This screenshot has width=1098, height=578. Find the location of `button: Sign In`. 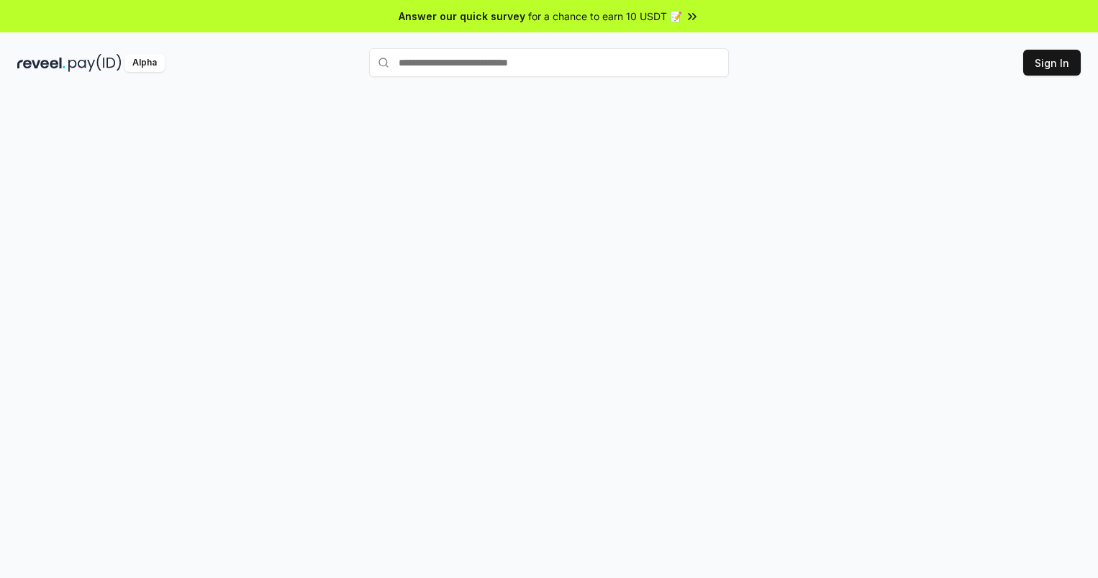

button: Sign In is located at coordinates (1052, 63).